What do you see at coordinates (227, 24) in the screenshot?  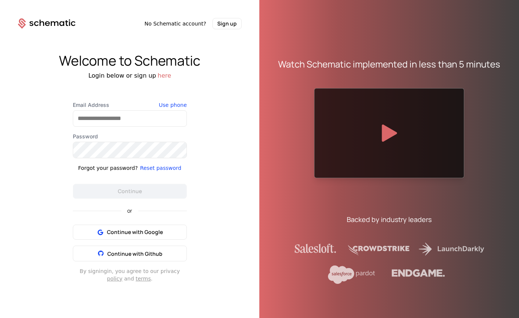 I see `button: Sign up` at bounding box center [227, 24].